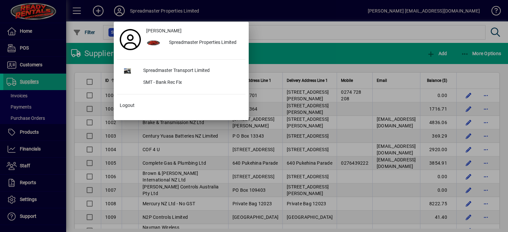 The height and width of the screenshot is (232, 508). What do you see at coordinates (181, 106) in the screenshot?
I see `button: Logout` at bounding box center [181, 106].